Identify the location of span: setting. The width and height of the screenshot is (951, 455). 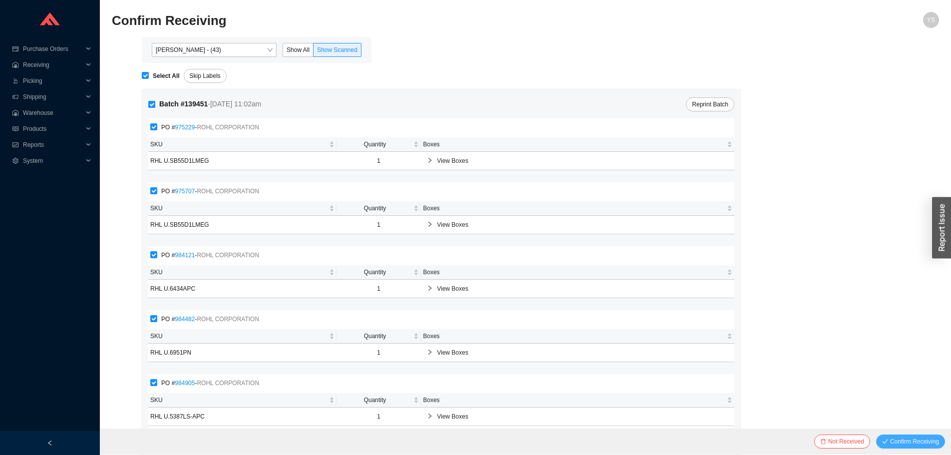
(15, 161).